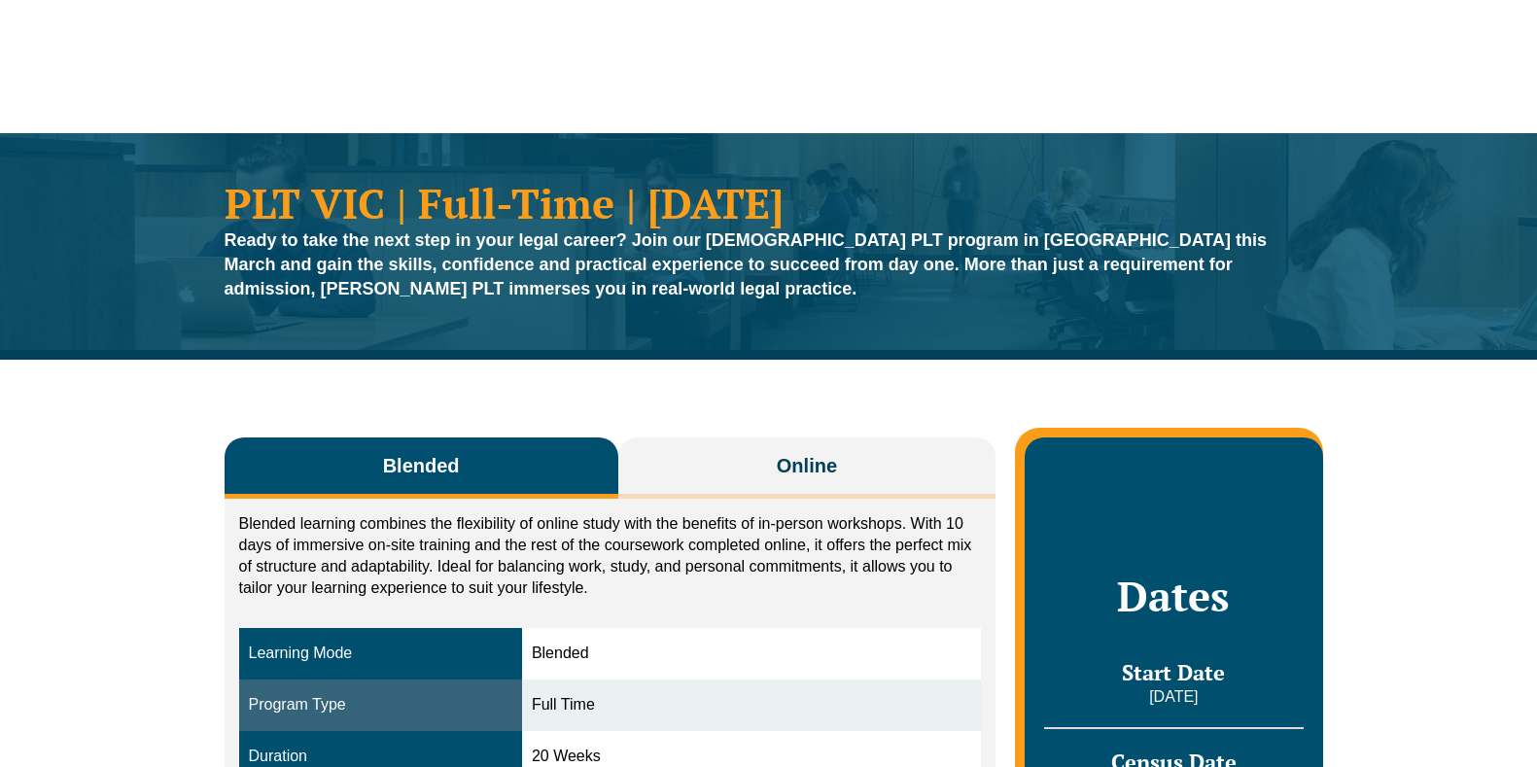  I want to click on div: Full Time, so click(752, 705).